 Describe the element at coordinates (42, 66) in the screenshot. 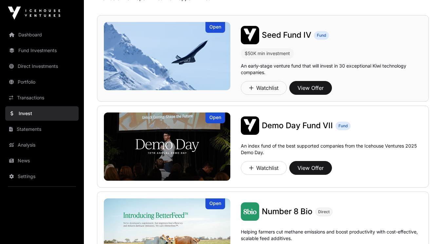

I see `a: Direct Investments` at that location.